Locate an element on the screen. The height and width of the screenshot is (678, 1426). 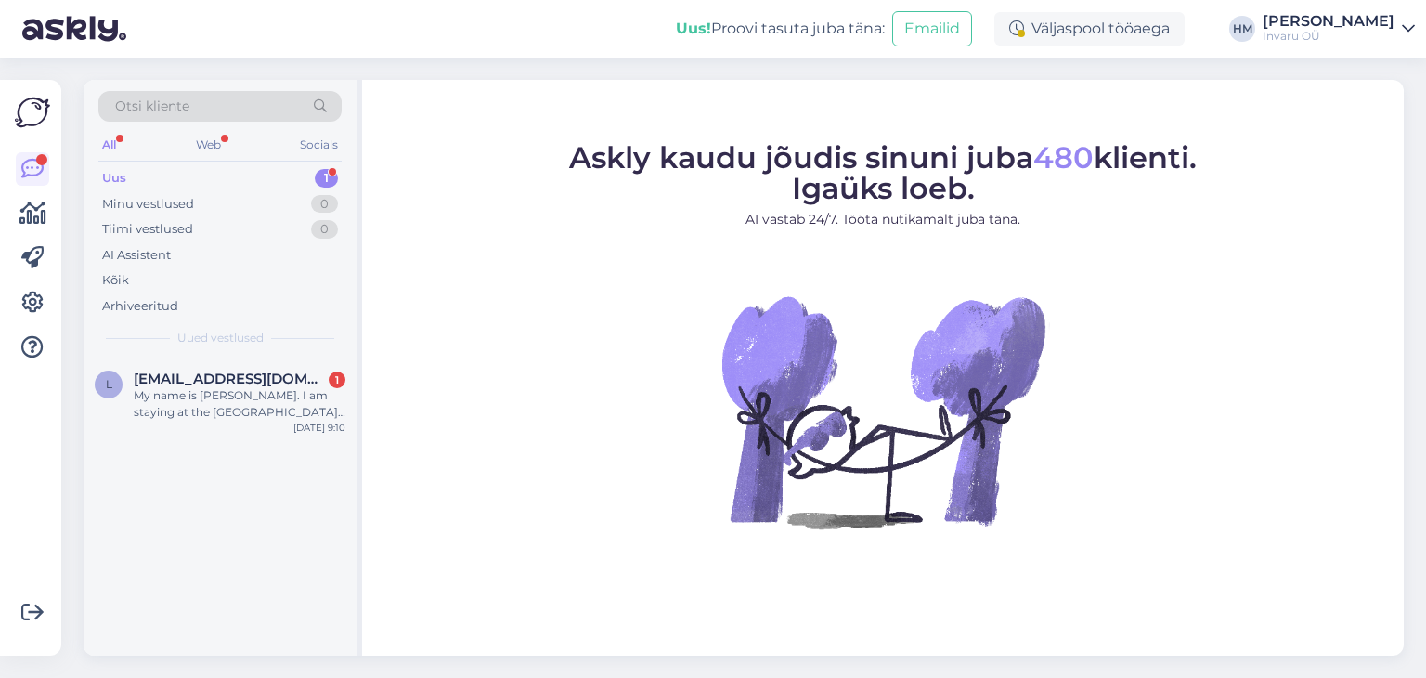
button: Emailid is located at coordinates (932, 29).